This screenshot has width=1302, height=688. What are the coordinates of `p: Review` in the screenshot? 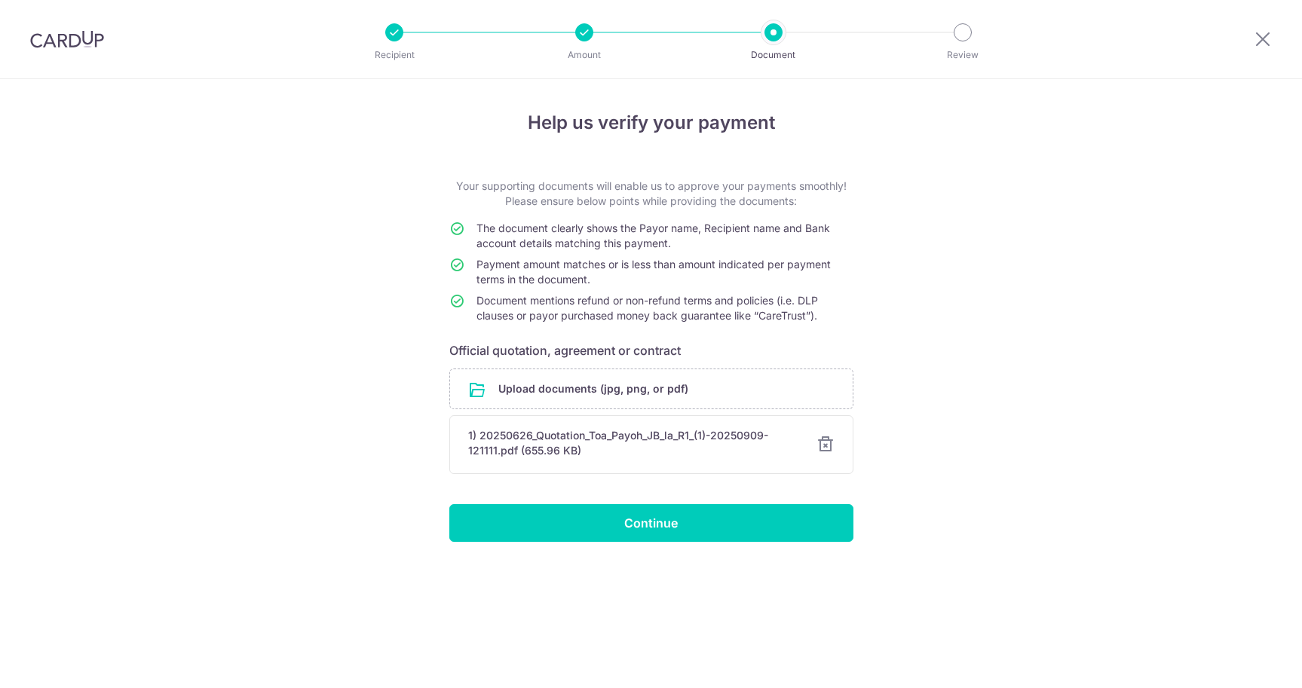 It's located at (963, 55).